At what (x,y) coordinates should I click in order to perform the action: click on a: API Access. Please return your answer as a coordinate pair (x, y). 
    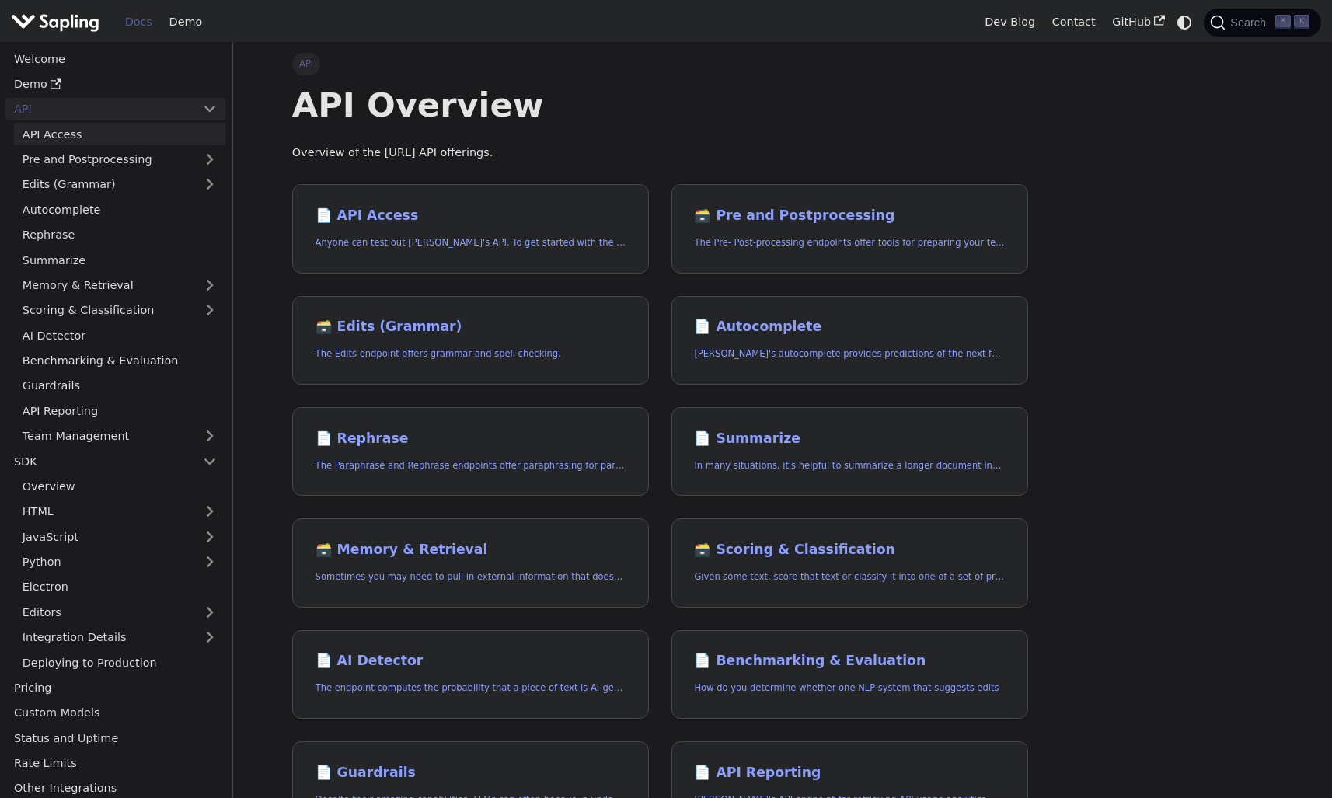
    Looking at the image, I should click on (120, 134).